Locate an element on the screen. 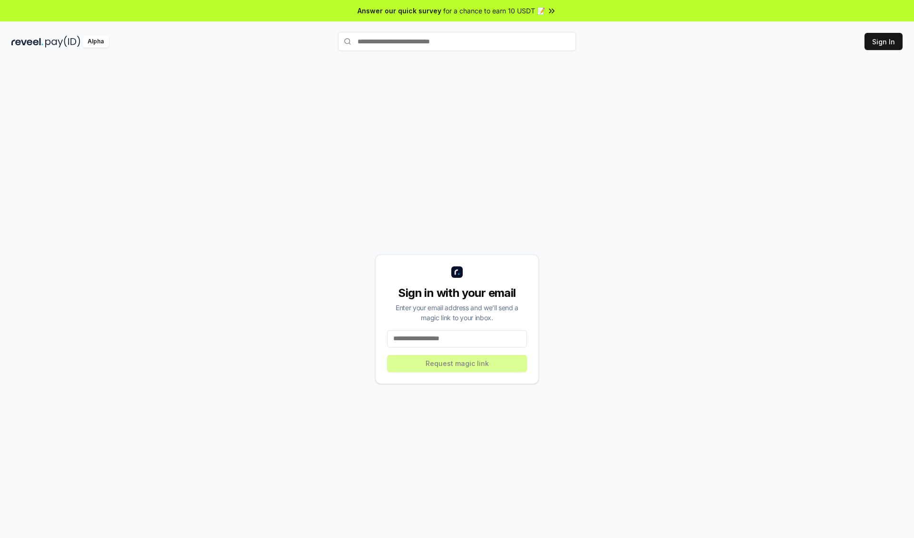 The width and height of the screenshot is (914, 538). span: for a chance to earn 10 USDT 📝 is located at coordinates (494, 10).